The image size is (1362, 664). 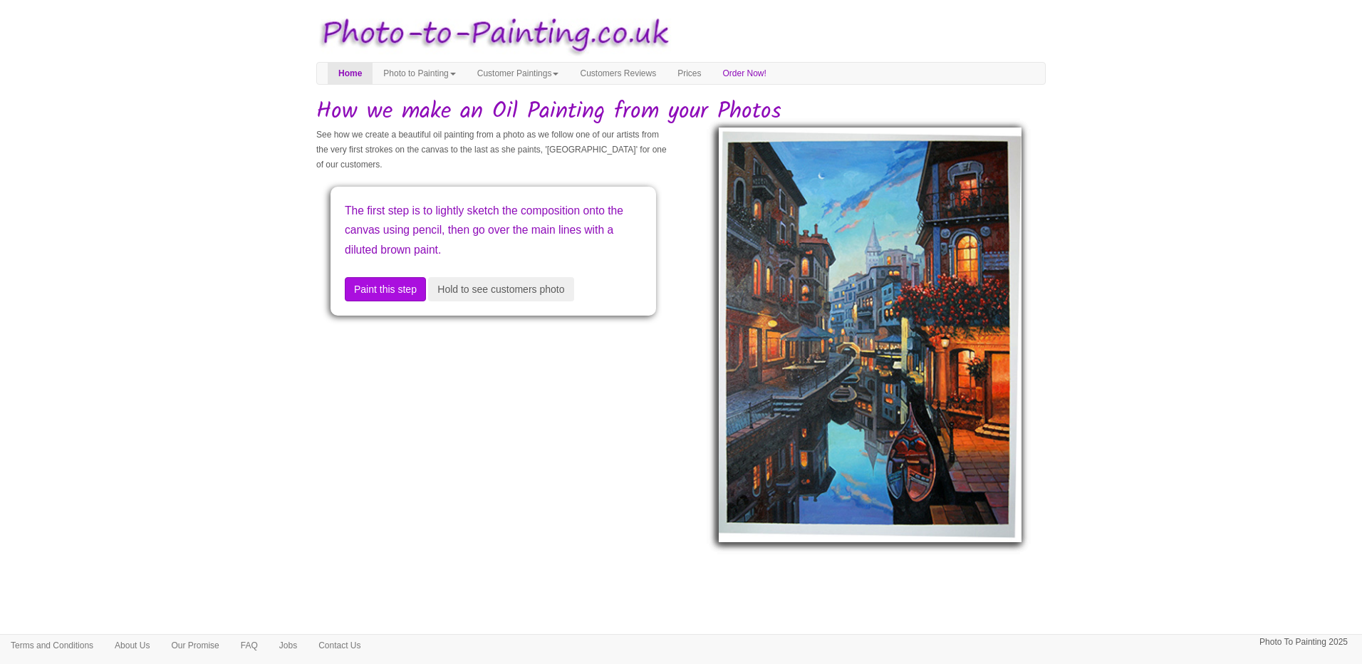 I want to click on h1: How we make an Oil Painting from your Photos, so click(x=681, y=111).